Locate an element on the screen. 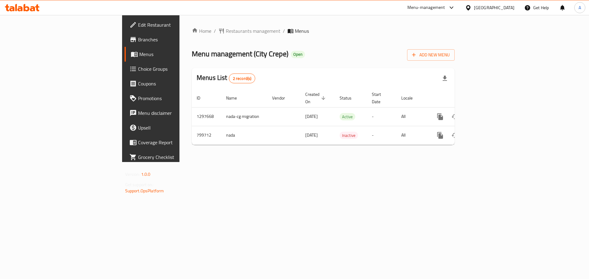  span: Choice Groups is located at coordinates (177, 69).